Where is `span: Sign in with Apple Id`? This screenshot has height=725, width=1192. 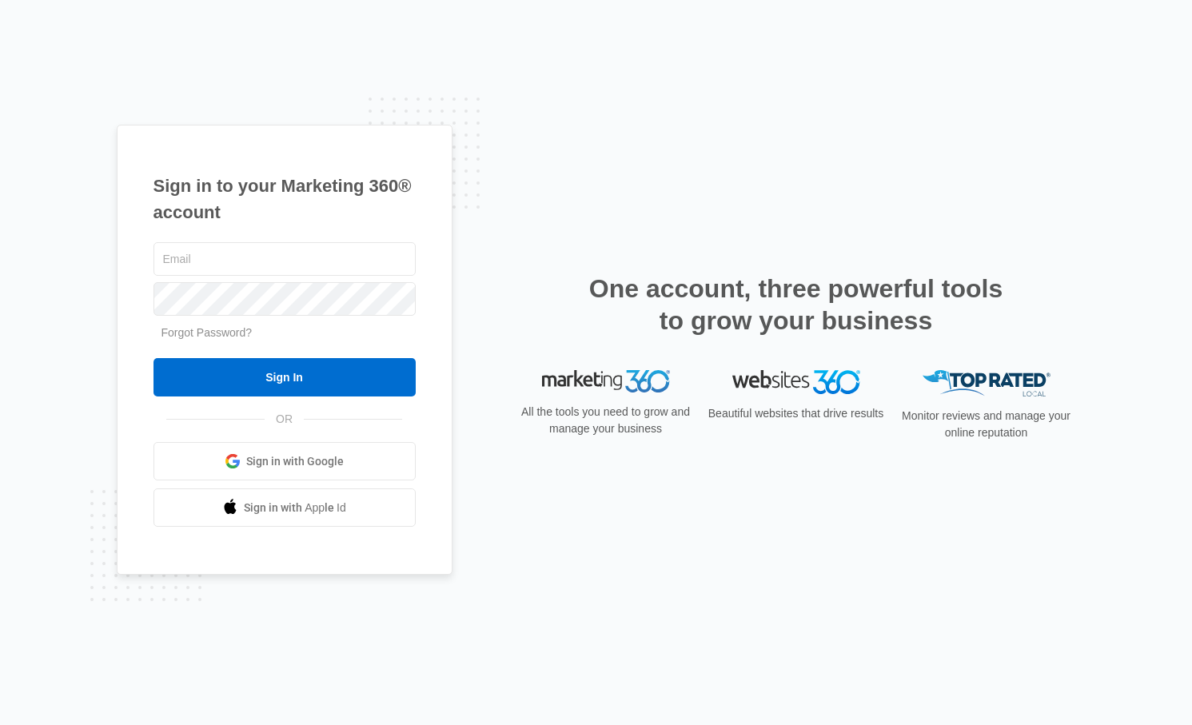 span: Sign in with Apple Id is located at coordinates (295, 508).